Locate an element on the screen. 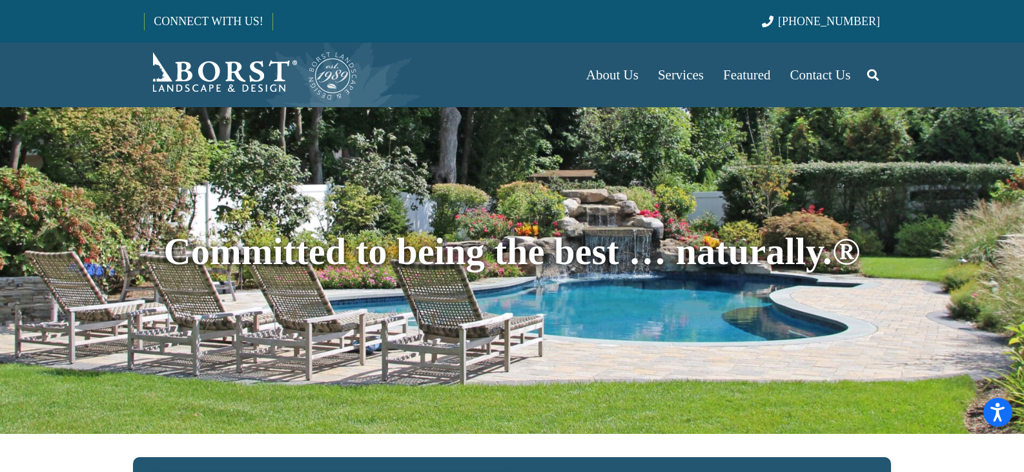  a: Services is located at coordinates (680, 75).